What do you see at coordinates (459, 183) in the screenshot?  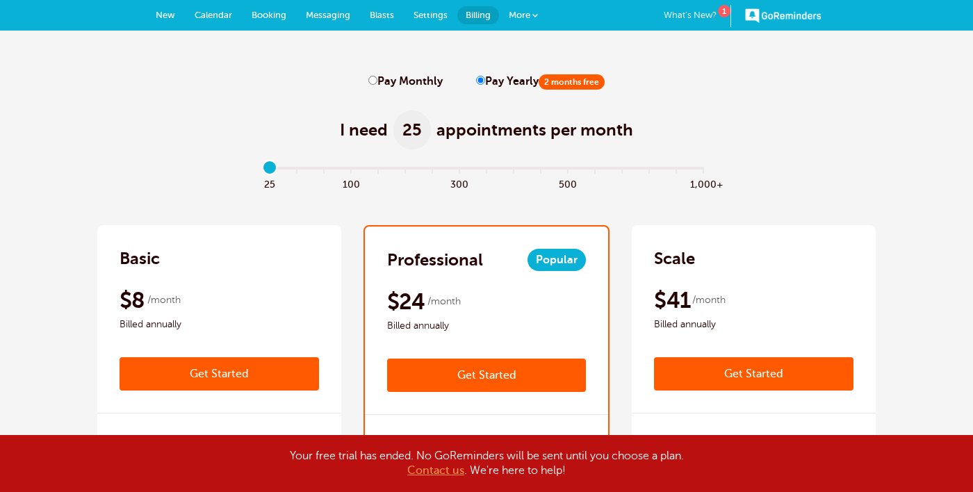 I see `span: 300` at bounding box center [459, 183].